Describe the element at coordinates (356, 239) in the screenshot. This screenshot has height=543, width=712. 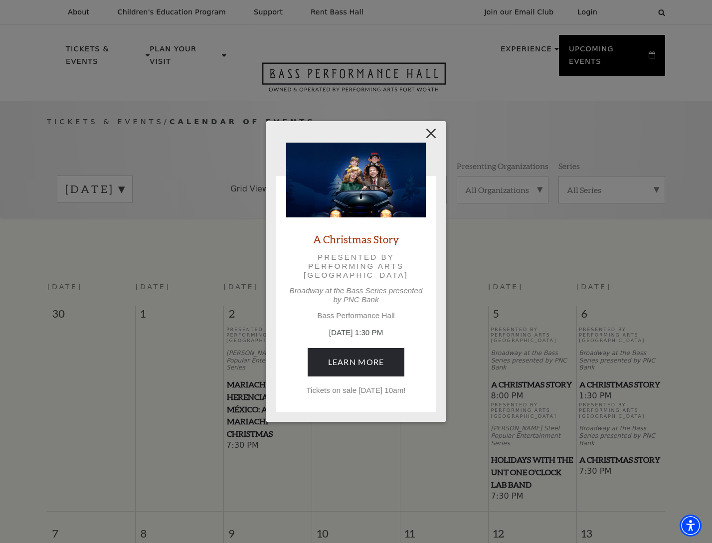
I see `a: A Christmas Story` at that location.